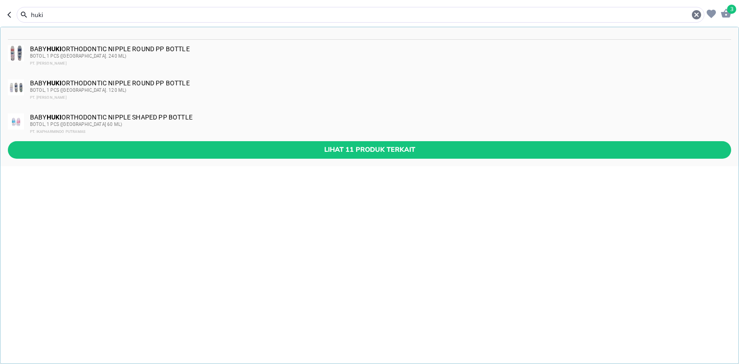 This screenshot has height=364, width=739. What do you see at coordinates (380, 125) in the screenshot?
I see `div: BABY ORTHODONTIC NIPPLE SHAPED PP BOTTLE` at bounding box center [380, 125].